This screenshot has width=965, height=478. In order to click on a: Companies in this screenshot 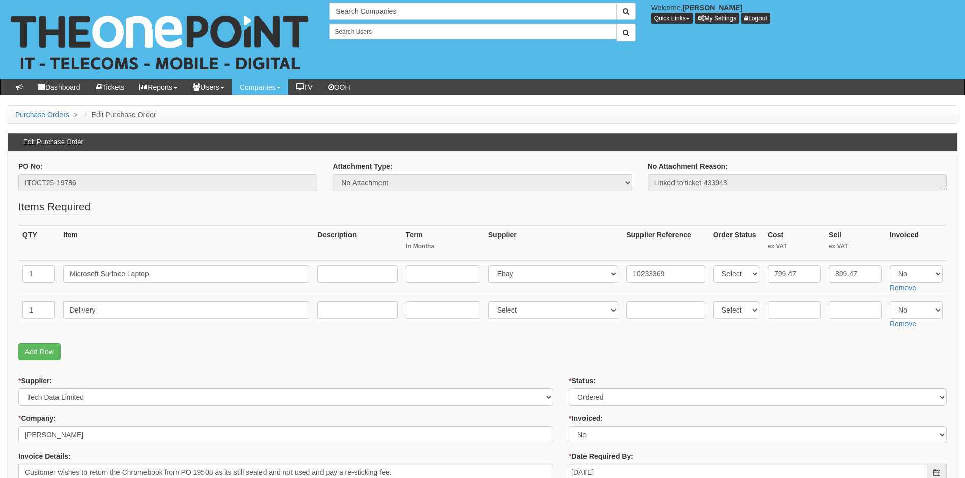, I will do `click(260, 87)`.